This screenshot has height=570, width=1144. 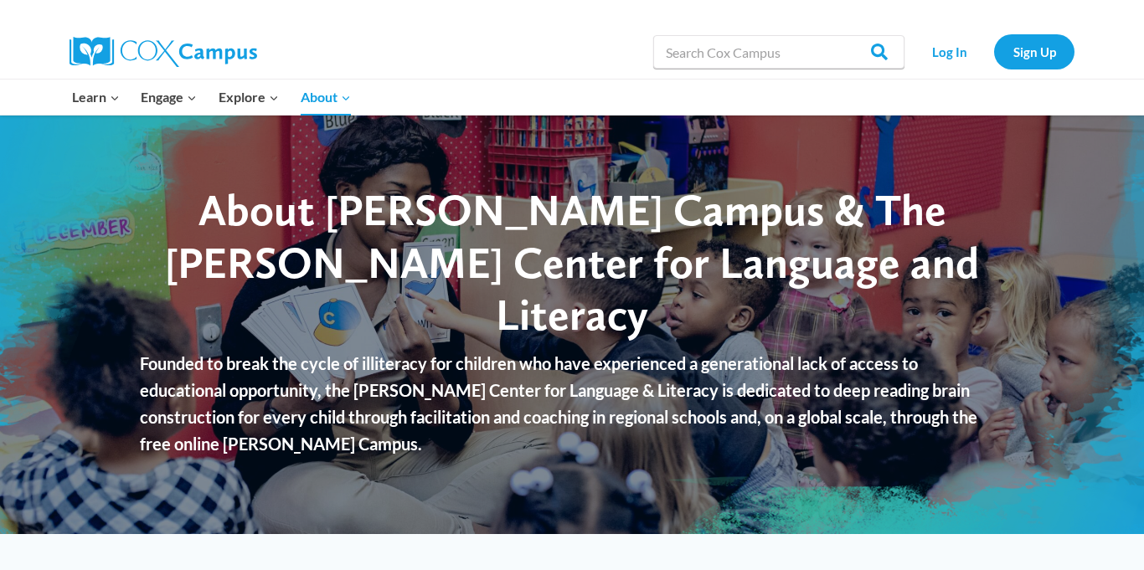 I want to click on button: Child menu of Learn, so click(x=95, y=97).